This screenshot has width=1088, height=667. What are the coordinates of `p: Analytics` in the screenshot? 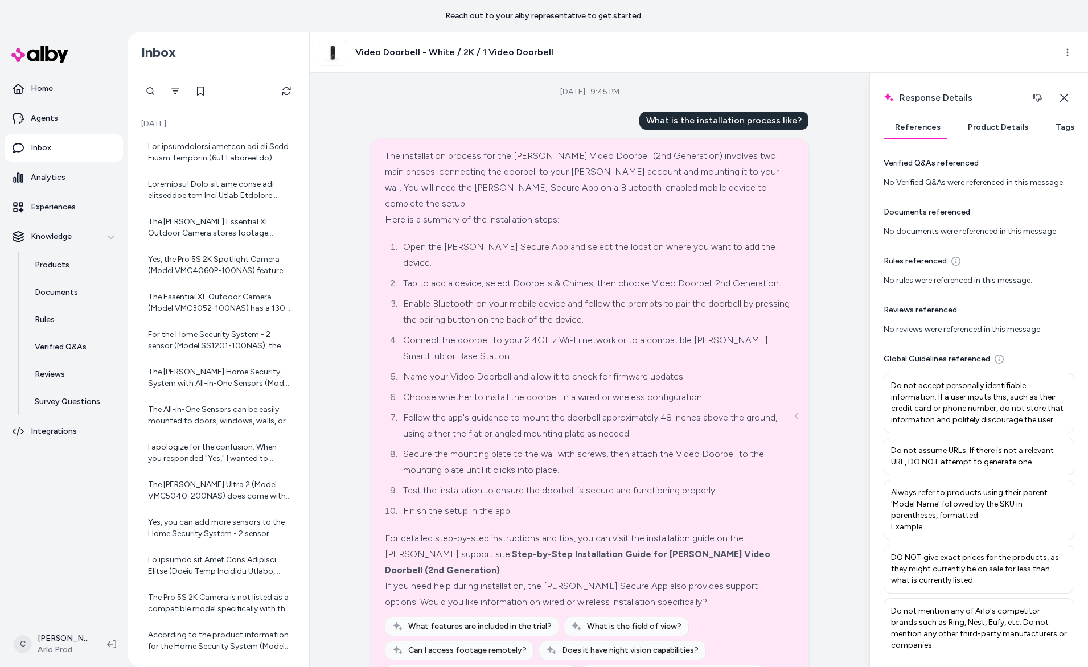 It's located at (48, 178).